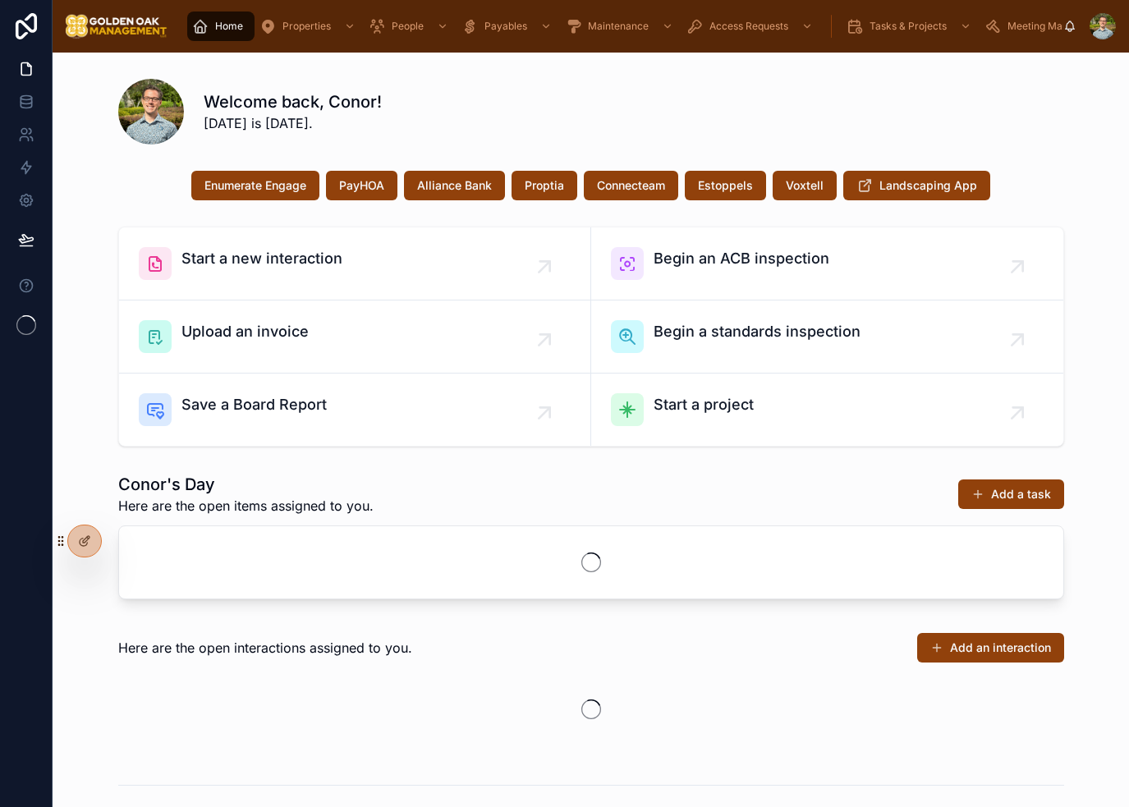 This screenshot has width=1129, height=807. Describe the element at coordinates (245, 506) in the screenshot. I see `span: Here are the open items assigned to you.` at that location.